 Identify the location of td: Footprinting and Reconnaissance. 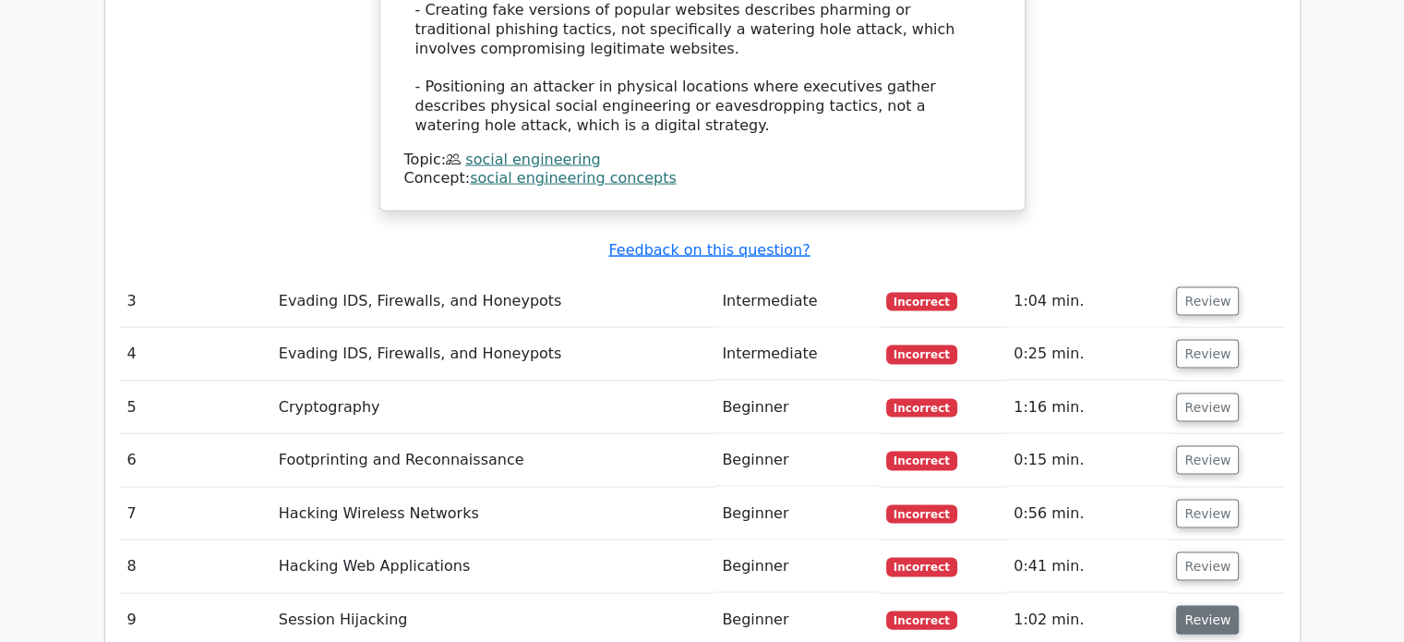
(493, 460).